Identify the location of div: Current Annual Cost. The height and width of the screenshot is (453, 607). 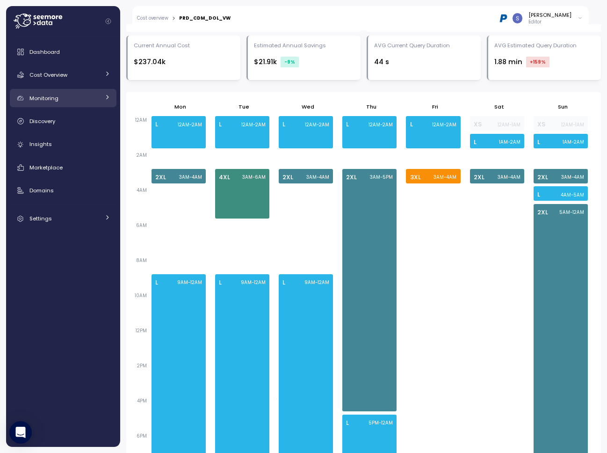
(162, 45).